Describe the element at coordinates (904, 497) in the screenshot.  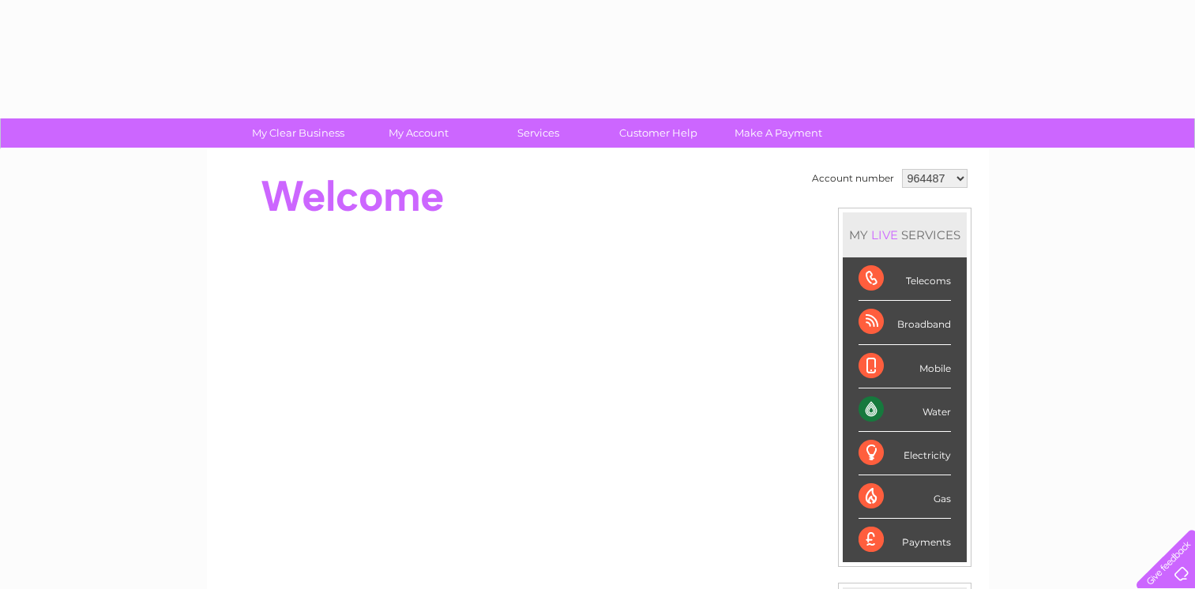
I see `div: Gas` at that location.